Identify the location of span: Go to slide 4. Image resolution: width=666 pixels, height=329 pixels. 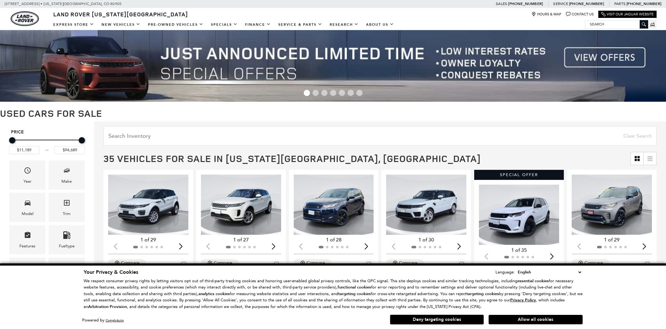
(333, 93).